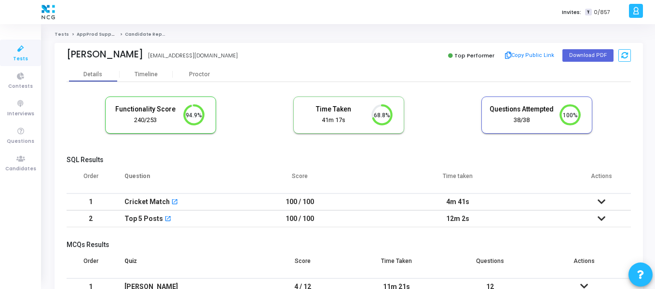 The height and width of the screenshot is (289, 655). What do you see at coordinates (199, 74) in the screenshot?
I see `div: Proctor` at bounding box center [199, 74].